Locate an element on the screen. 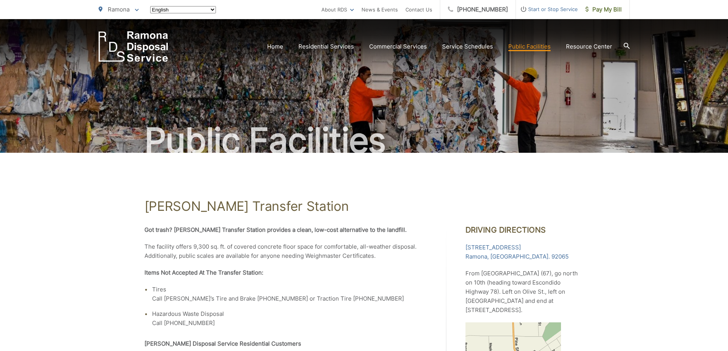 Image resolution: width=728 pixels, height=351 pixels. span: Ramona is located at coordinates (118, 9).